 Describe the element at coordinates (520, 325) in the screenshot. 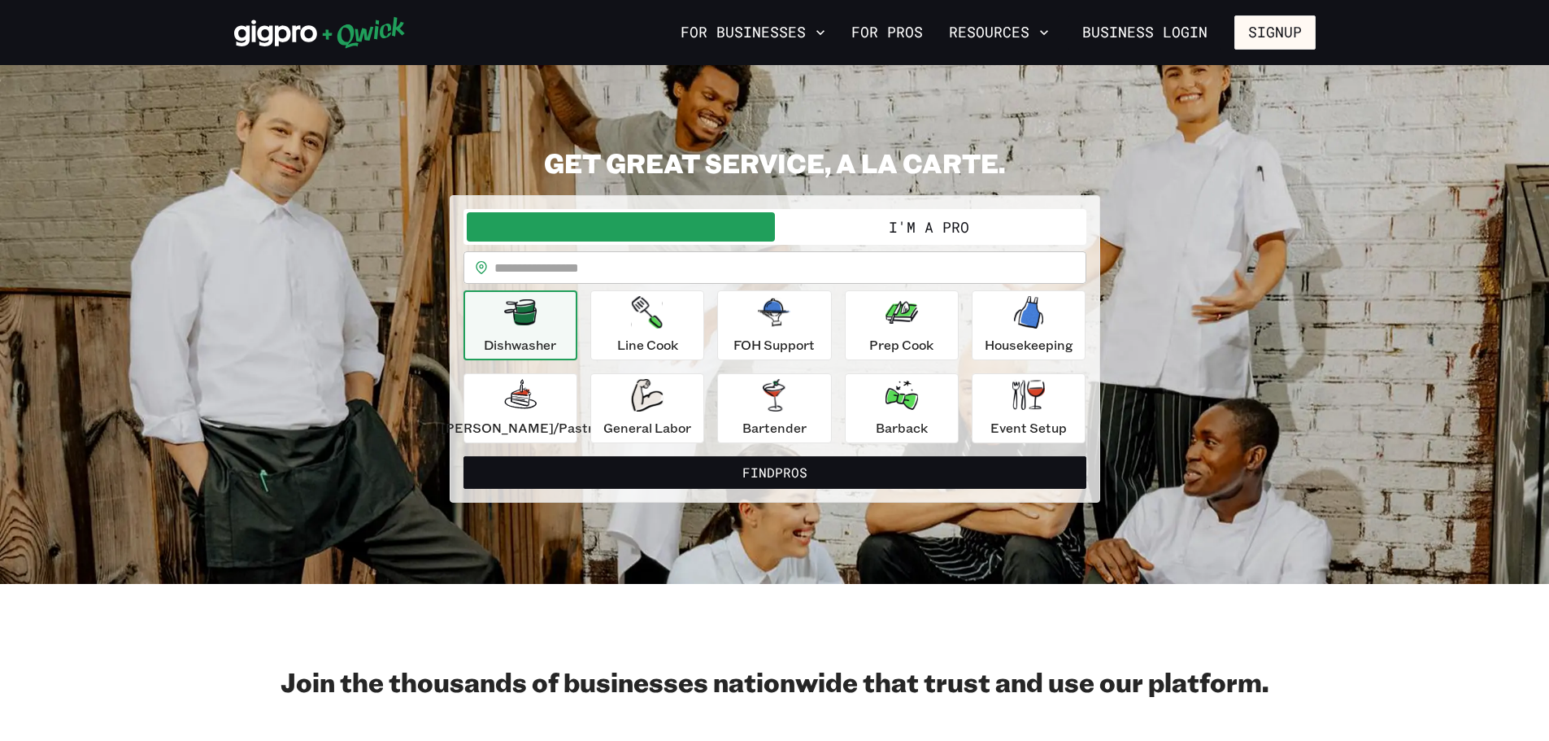

I see `button: Dishwasher` at that location.